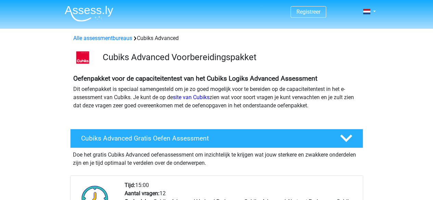 The image size is (433, 200). What do you see at coordinates (103, 38) in the screenshot?
I see `a: Alle assessmentbureaus` at bounding box center [103, 38].